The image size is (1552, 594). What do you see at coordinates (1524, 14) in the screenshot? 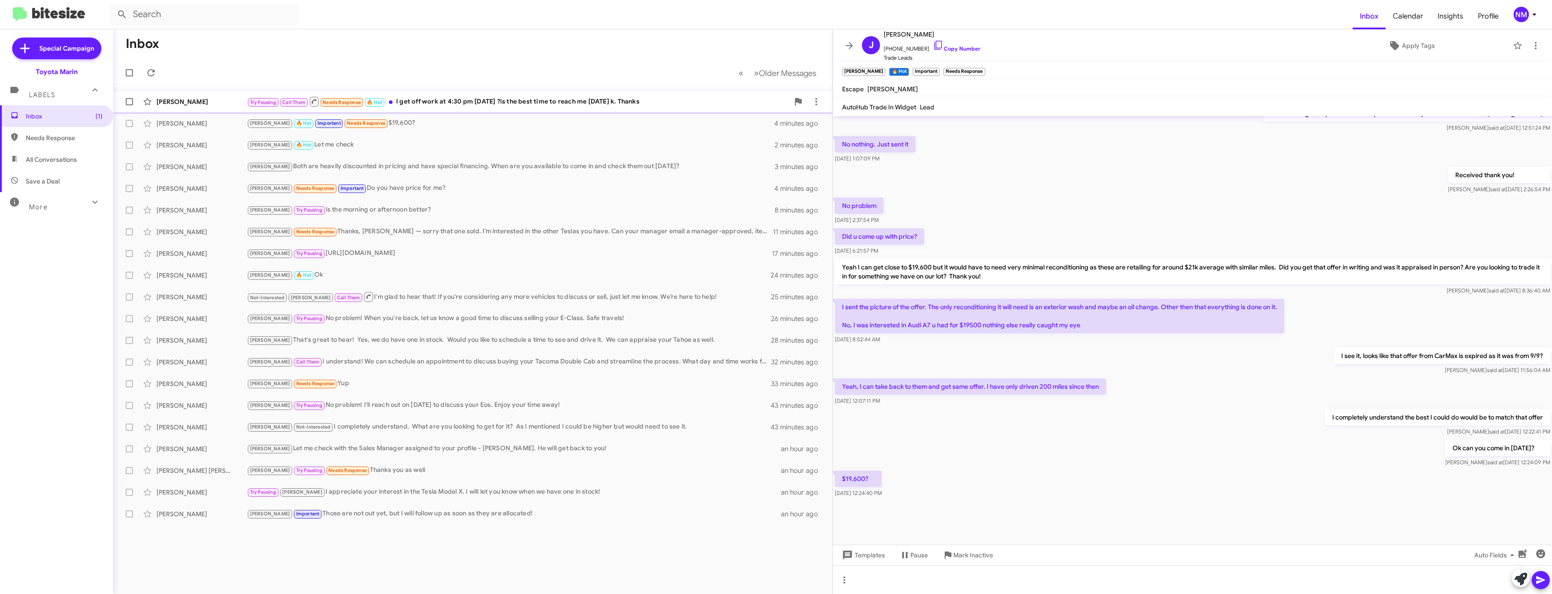
I see `button: NM` at bounding box center [1524, 14].